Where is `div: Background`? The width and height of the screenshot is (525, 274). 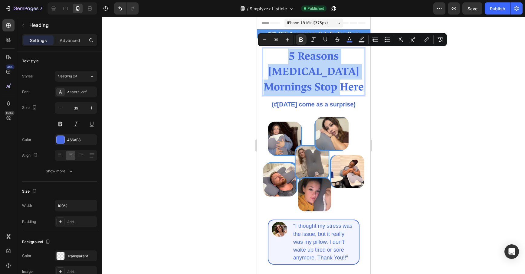 div: Background is located at coordinates (37, 242).